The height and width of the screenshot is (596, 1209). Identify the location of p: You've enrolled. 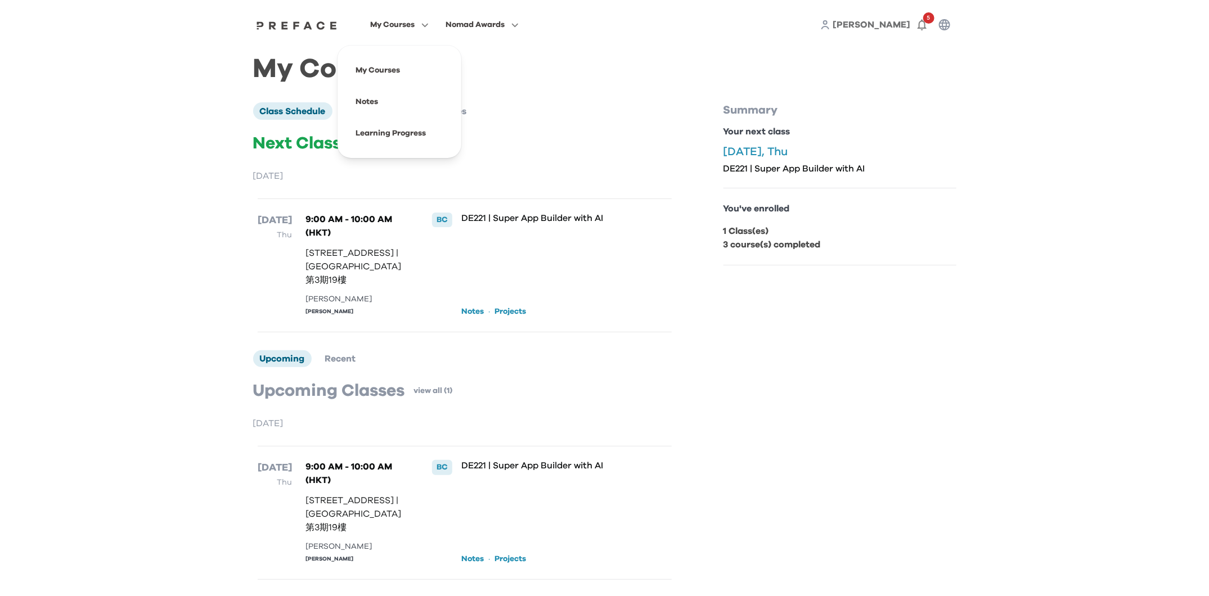
(840, 209).